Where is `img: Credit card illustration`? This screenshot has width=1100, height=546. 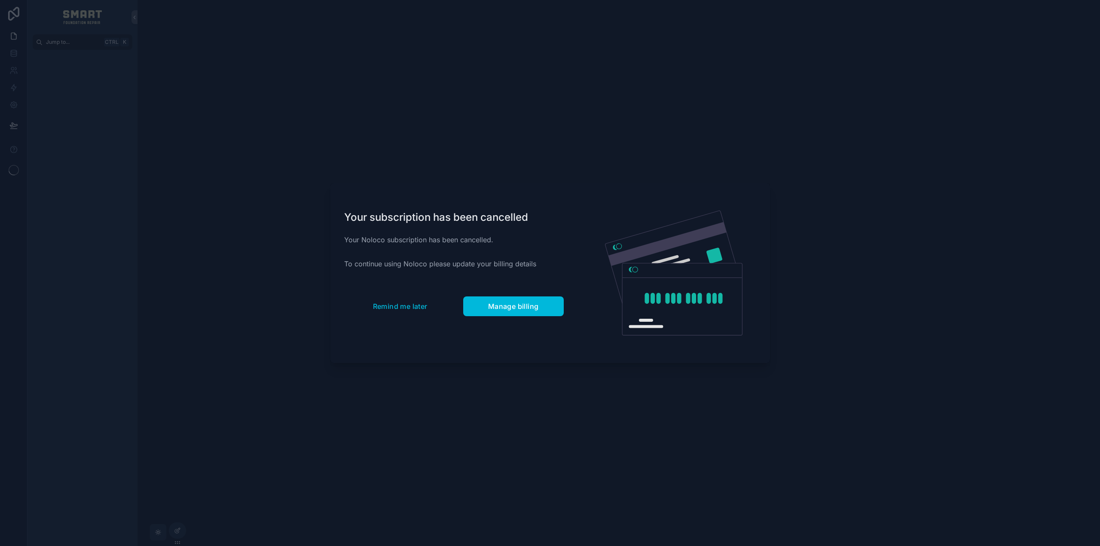
img: Credit card illustration is located at coordinates (674, 273).